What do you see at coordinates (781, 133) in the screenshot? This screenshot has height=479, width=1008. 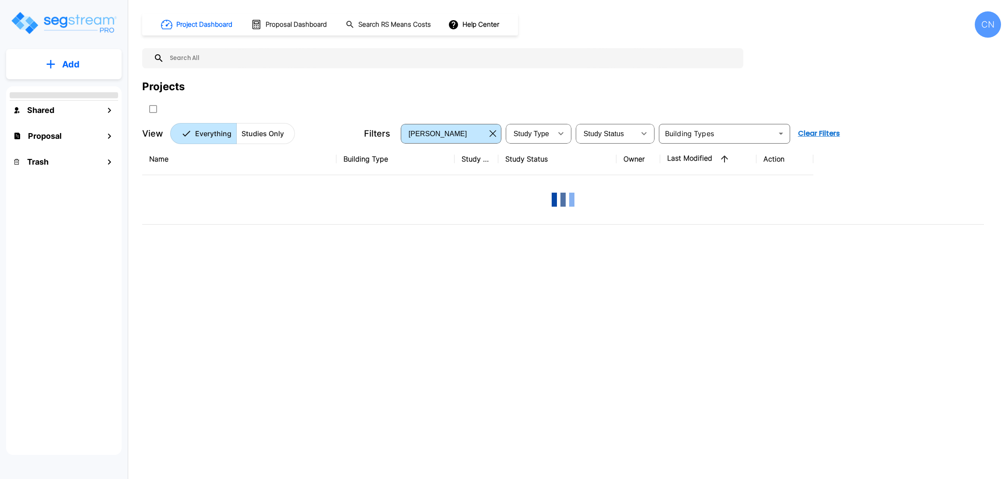 I see `button: Open` at bounding box center [781, 133].